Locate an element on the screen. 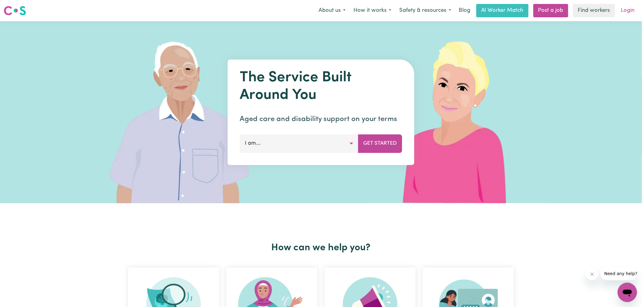 Image resolution: width=642 pixels, height=307 pixels. a: Login is located at coordinates (628, 11).